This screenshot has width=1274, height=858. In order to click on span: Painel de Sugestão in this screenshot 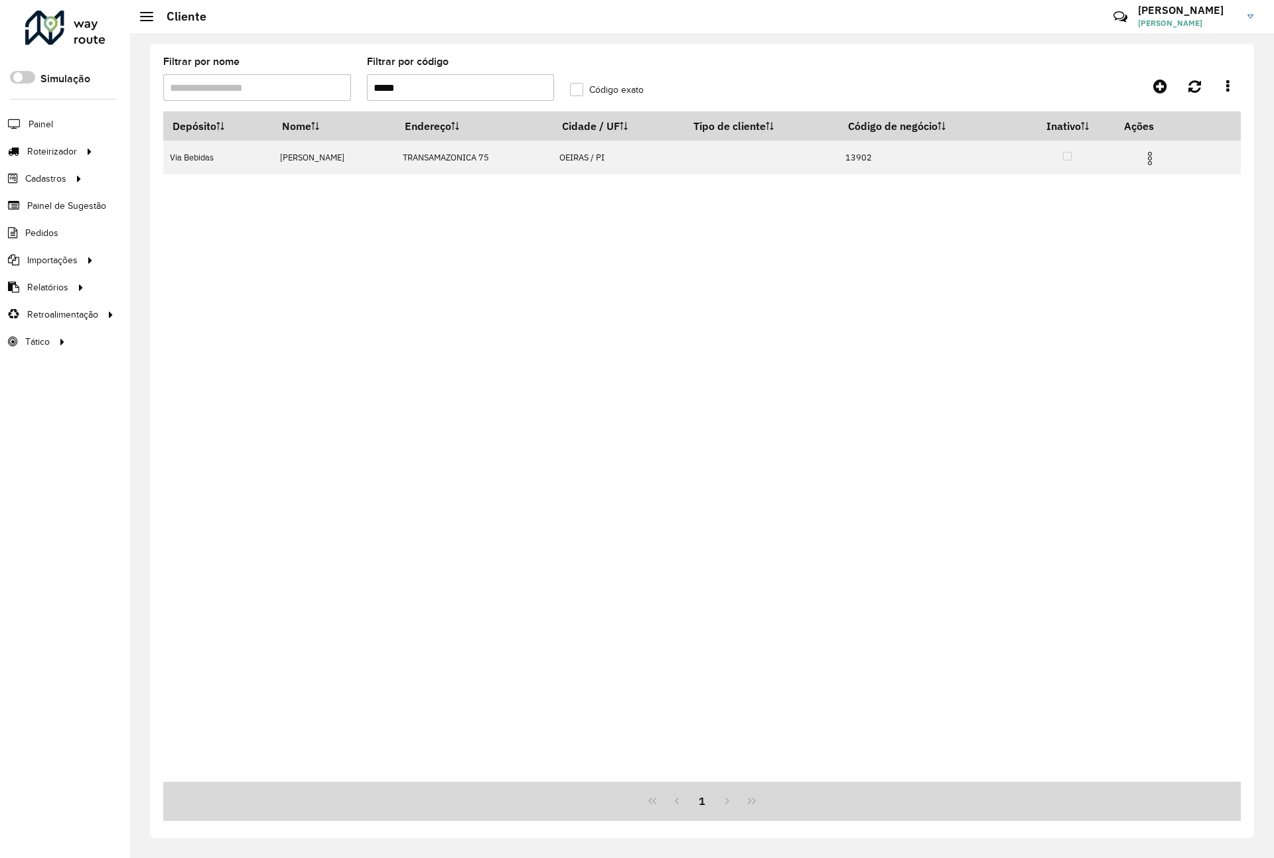, I will do `click(66, 206)`.